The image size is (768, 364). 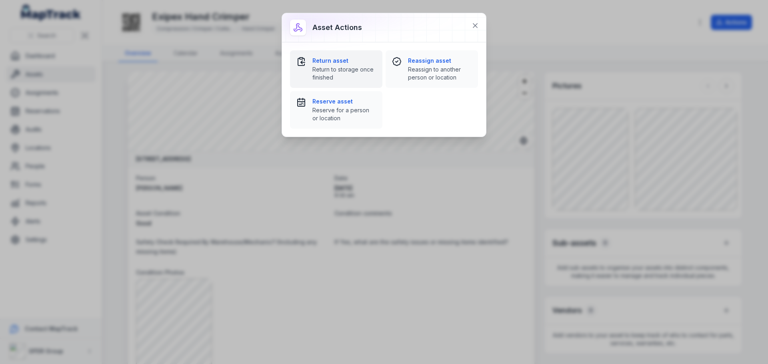 What do you see at coordinates (440, 74) in the screenshot?
I see `span: Reassign to another person or location` at bounding box center [440, 74].